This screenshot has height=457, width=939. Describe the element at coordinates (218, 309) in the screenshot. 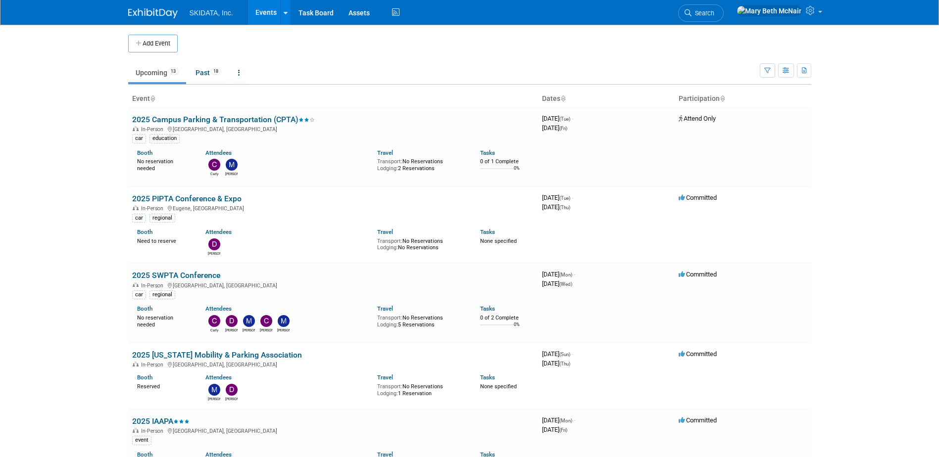

I see `a: Attendees` at that location.